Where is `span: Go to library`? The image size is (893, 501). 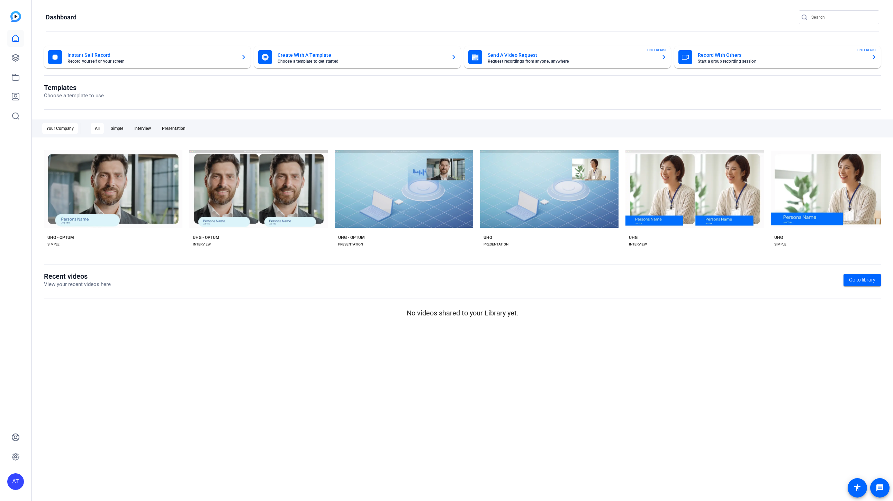 span: Go to library is located at coordinates (862, 280).